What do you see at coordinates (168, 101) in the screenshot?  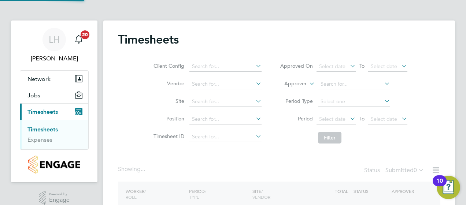 I see `label: Site` at bounding box center [168, 101].